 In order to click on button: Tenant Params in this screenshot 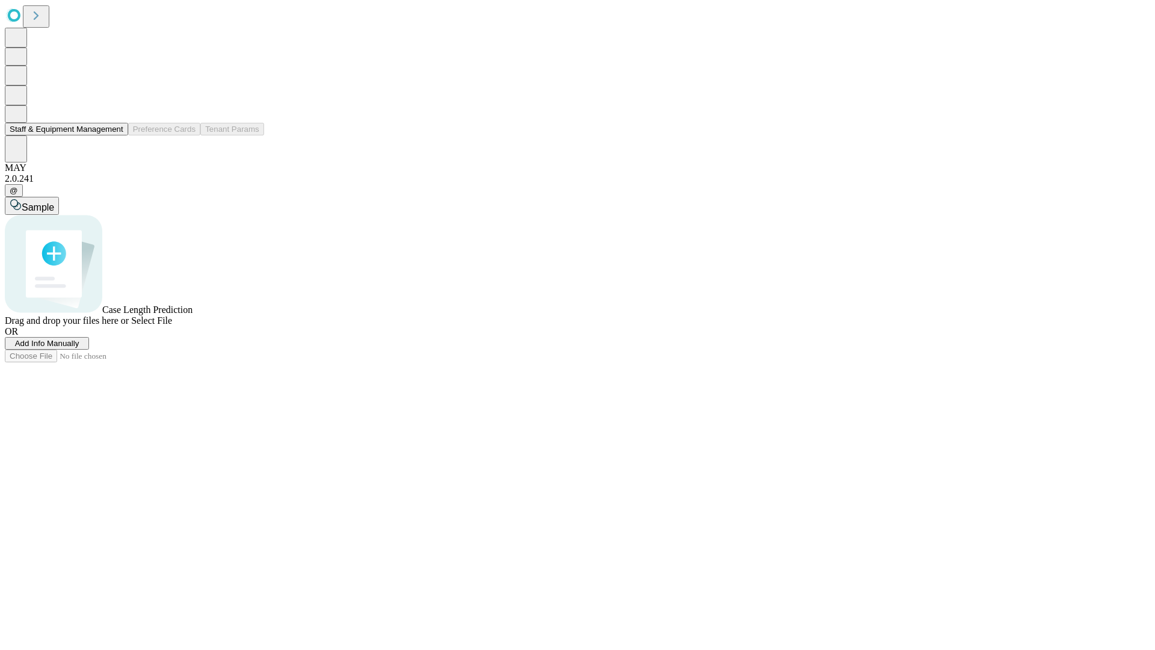, I will do `click(232, 129)`.